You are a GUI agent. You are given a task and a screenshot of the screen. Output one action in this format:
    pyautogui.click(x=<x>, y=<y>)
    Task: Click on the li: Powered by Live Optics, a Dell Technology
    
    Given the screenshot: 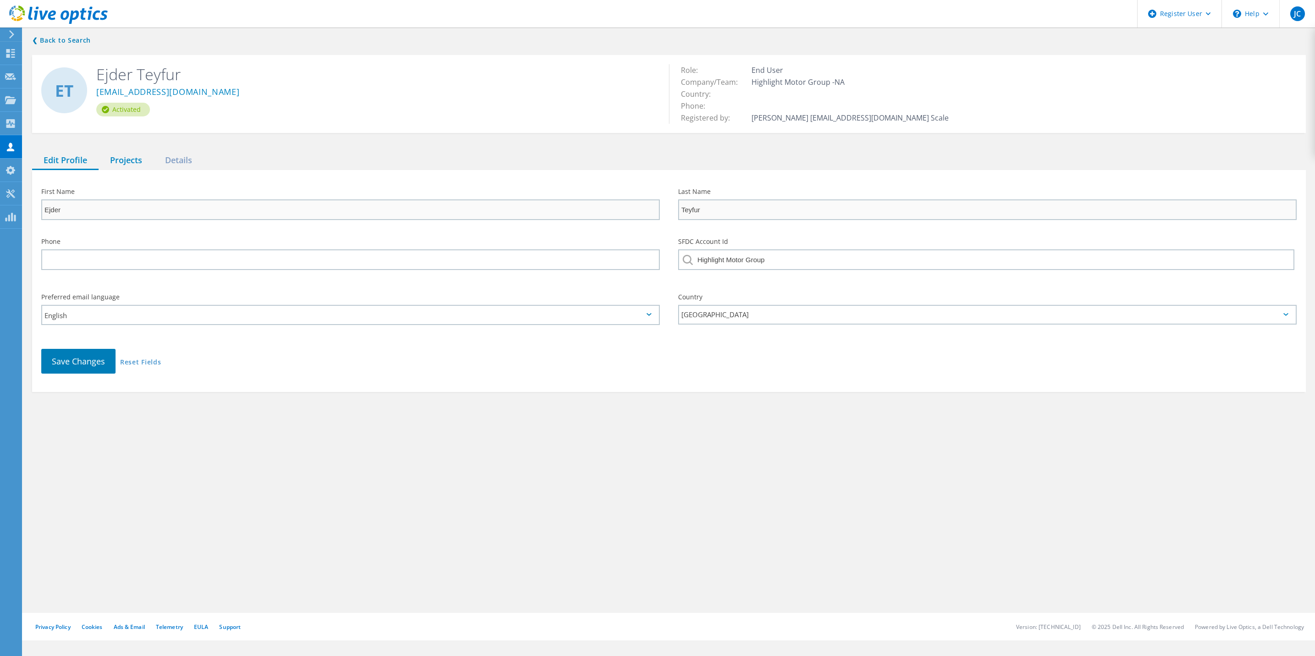 What is the action you would take?
    pyautogui.click(x=1250, y=627)
    